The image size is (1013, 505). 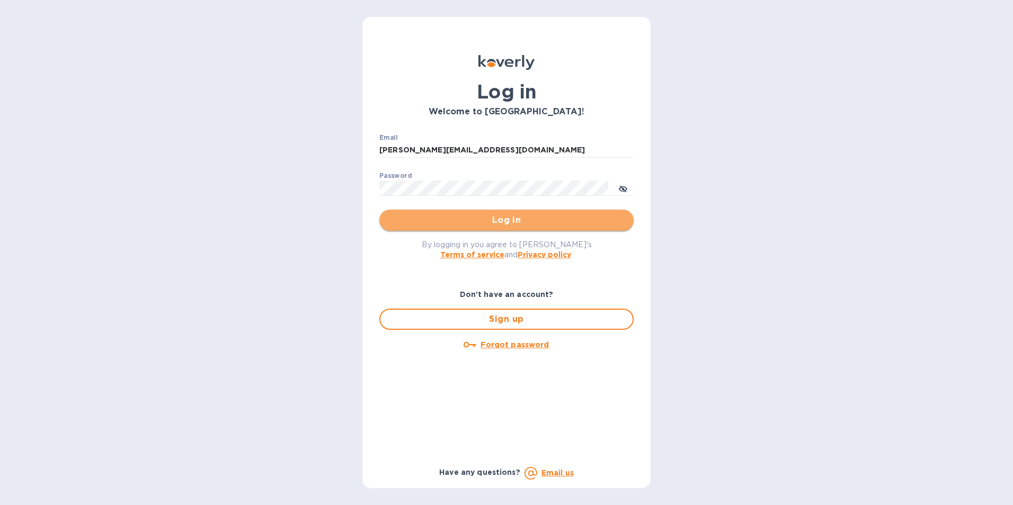 I want to click on button: Log in, so click(x=506, y=220).